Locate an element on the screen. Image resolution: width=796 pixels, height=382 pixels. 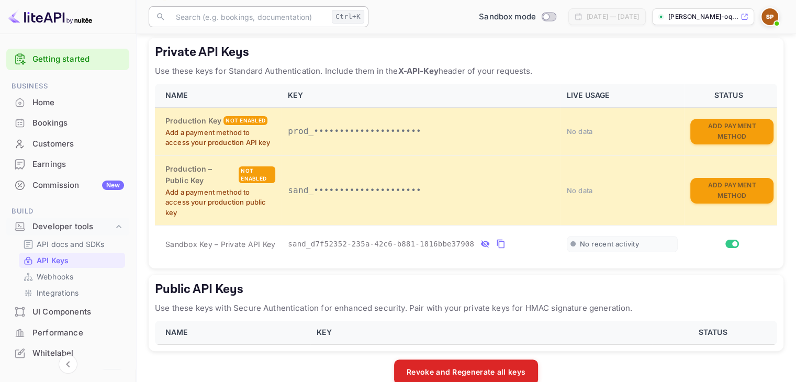
a: API docs and SDKs is located at coordinates (72, 244).